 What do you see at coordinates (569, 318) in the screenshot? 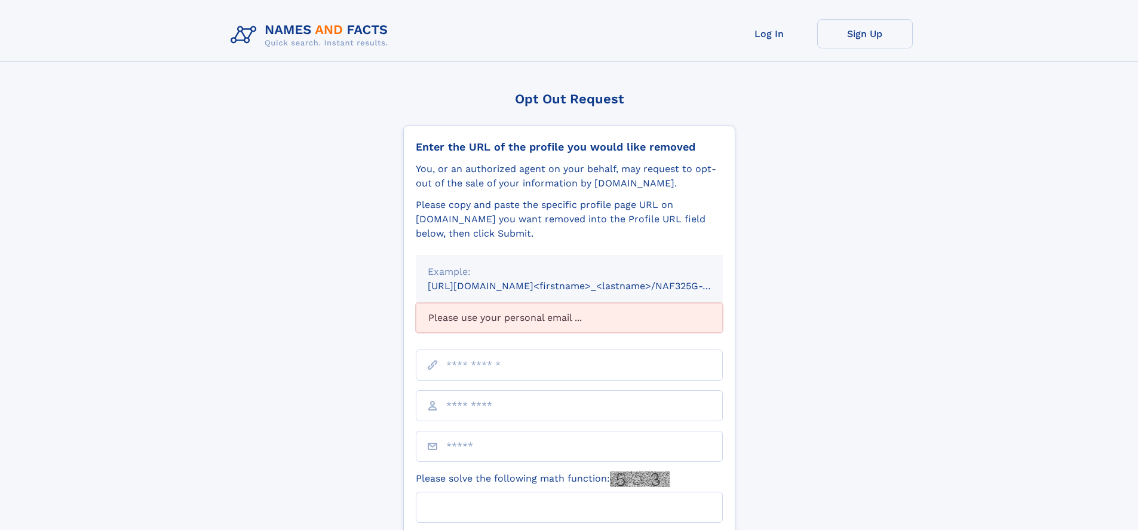
I see `div: Please use your personal email ...` at bounding box center [569, 318].